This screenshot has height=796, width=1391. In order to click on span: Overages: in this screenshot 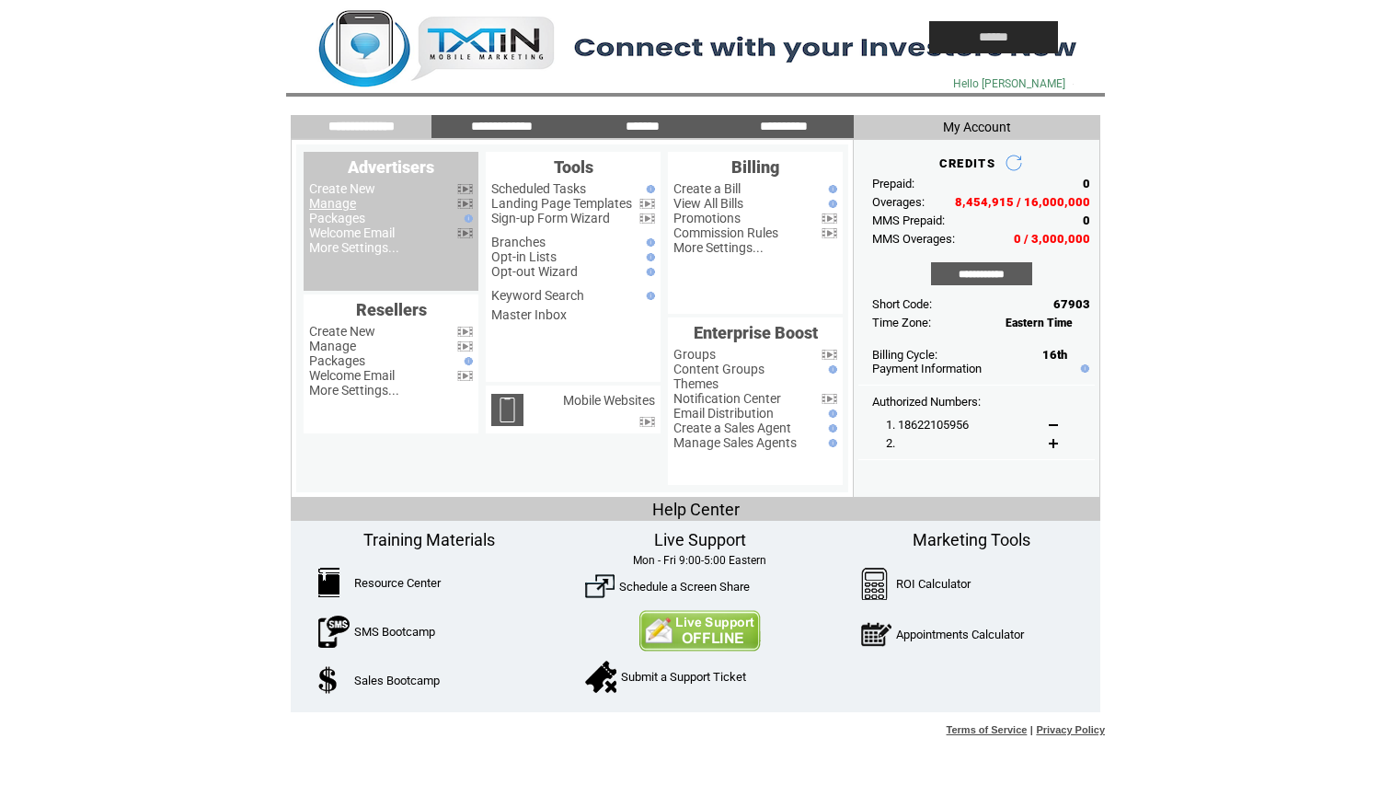, I will do `click(898, 201)`.